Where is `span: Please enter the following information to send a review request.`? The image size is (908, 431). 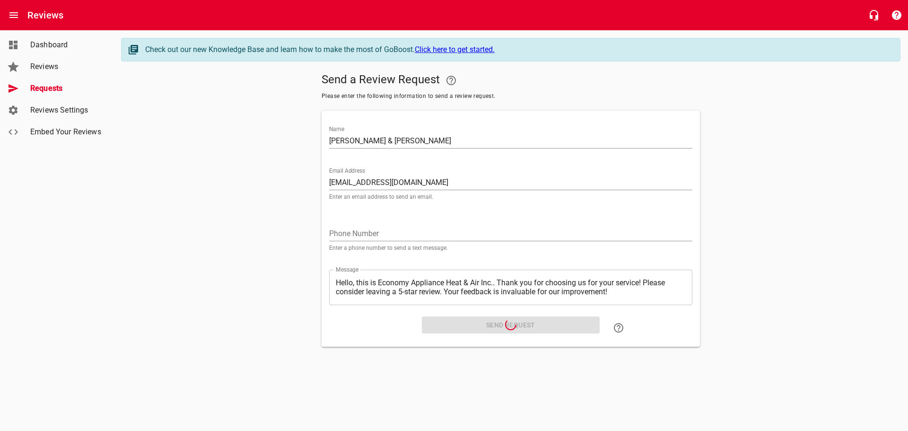 span: Please enter the following information to send a review request. is located at coordinates (511, 96).